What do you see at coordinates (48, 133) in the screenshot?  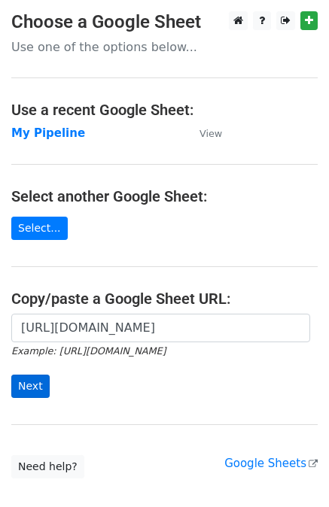 I see `strong: My Pipeline` at bounding box center [48, 133].